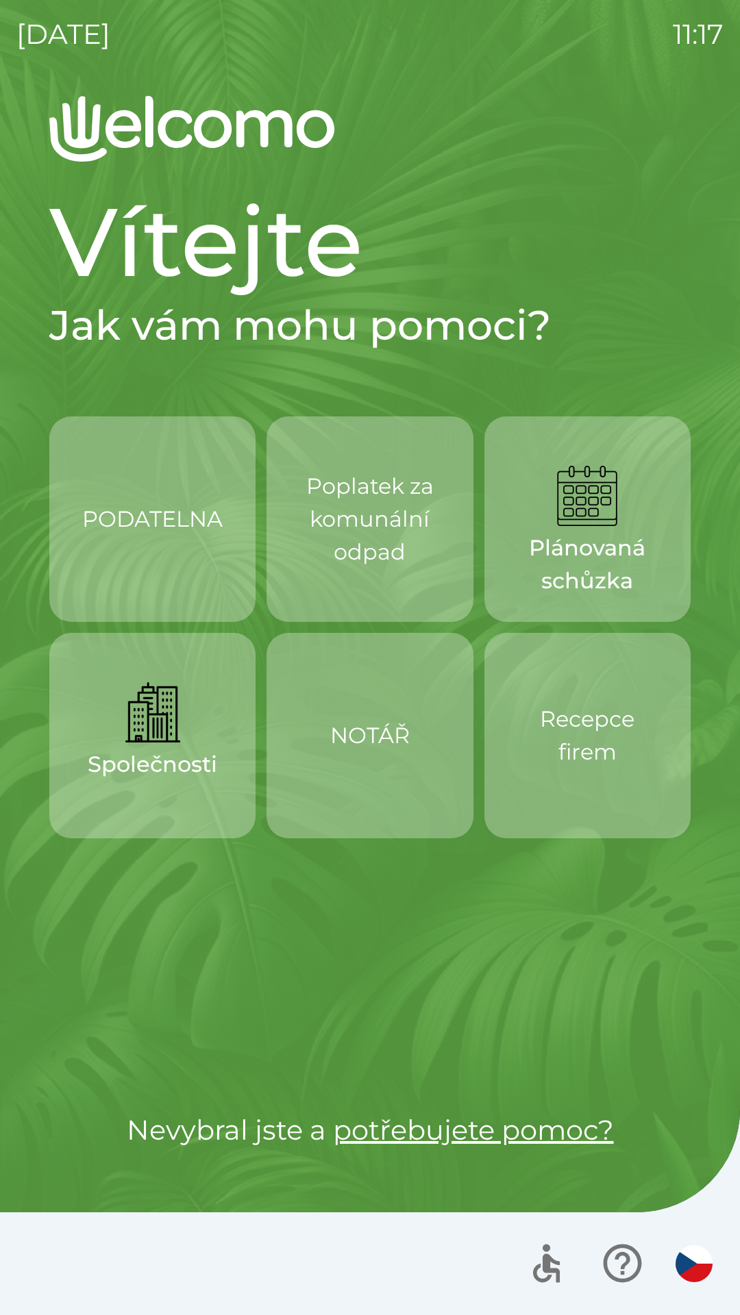 This screenshot has width=740, height=1315. Describe the element at coordinates (370, 1130) in the screenshot. I see `p: Nevybral jste a` at that location.